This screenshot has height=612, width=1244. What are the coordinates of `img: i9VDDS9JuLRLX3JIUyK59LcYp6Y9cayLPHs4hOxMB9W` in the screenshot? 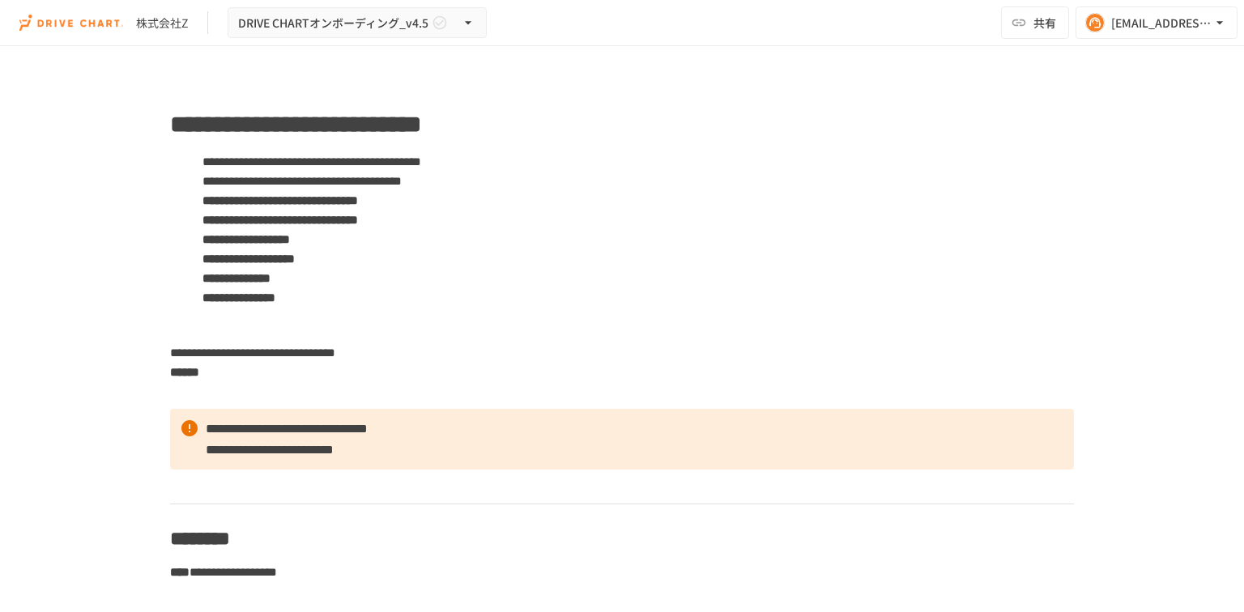 It's located at (71, 23).